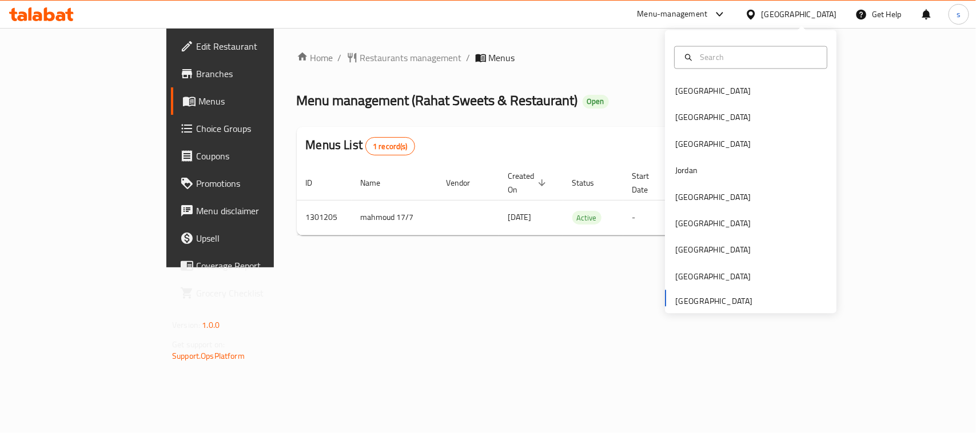 The height and width of the screenshot is (433, 976). I want to click on a: Grocery Checklist, so click(250, 293).